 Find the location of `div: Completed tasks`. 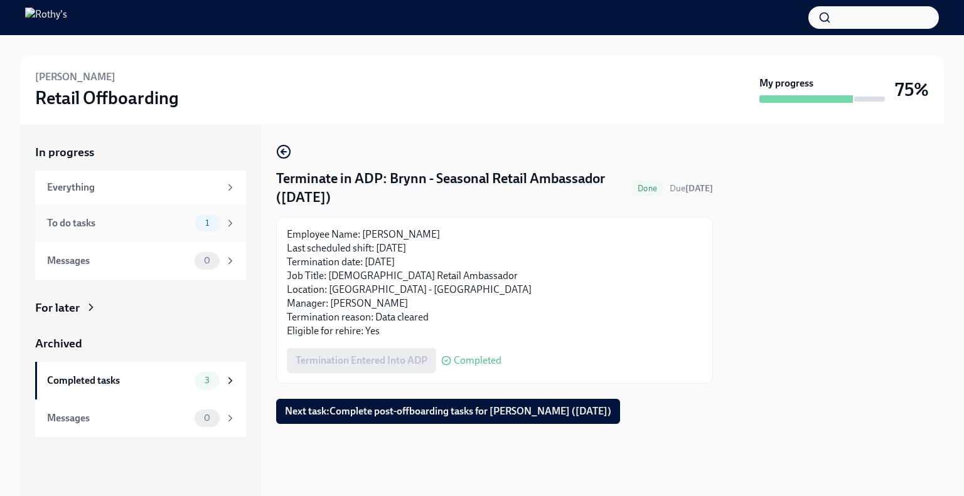

div: Completed tasks is located at coordinates (118, 381).